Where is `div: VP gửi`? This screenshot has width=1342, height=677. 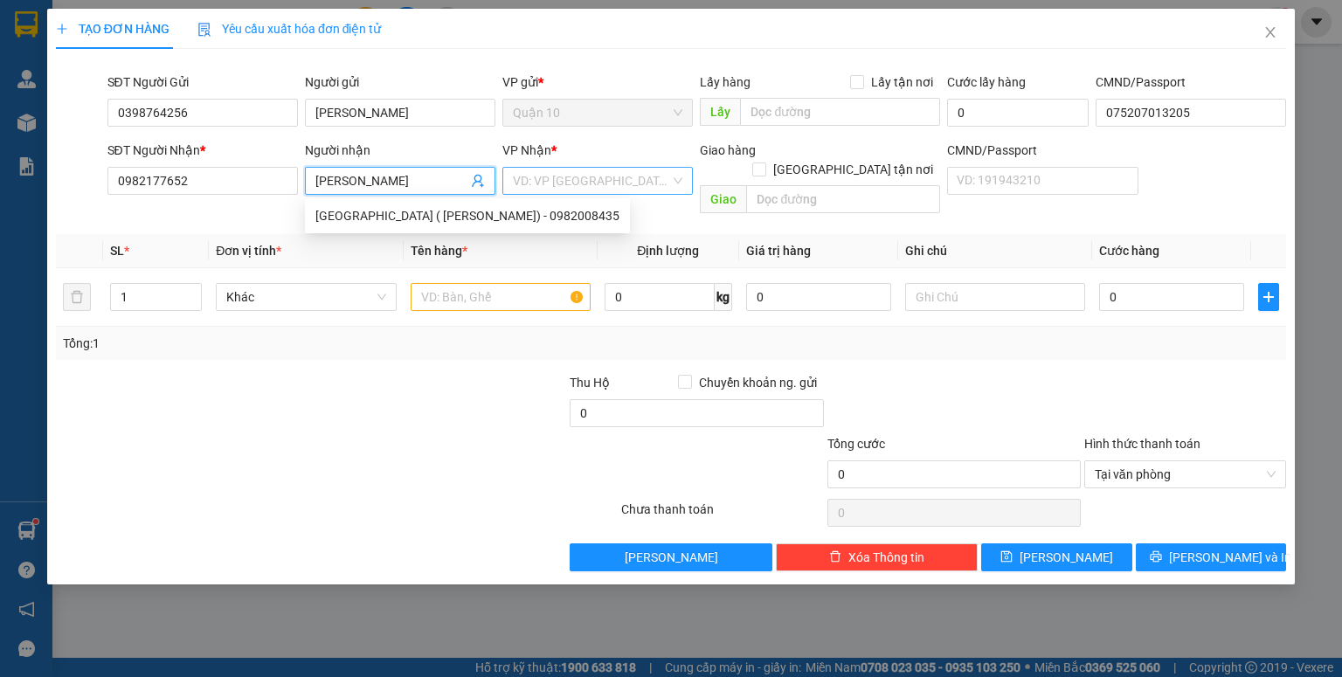
div: VP gửi is located at coordinates (598, 82).